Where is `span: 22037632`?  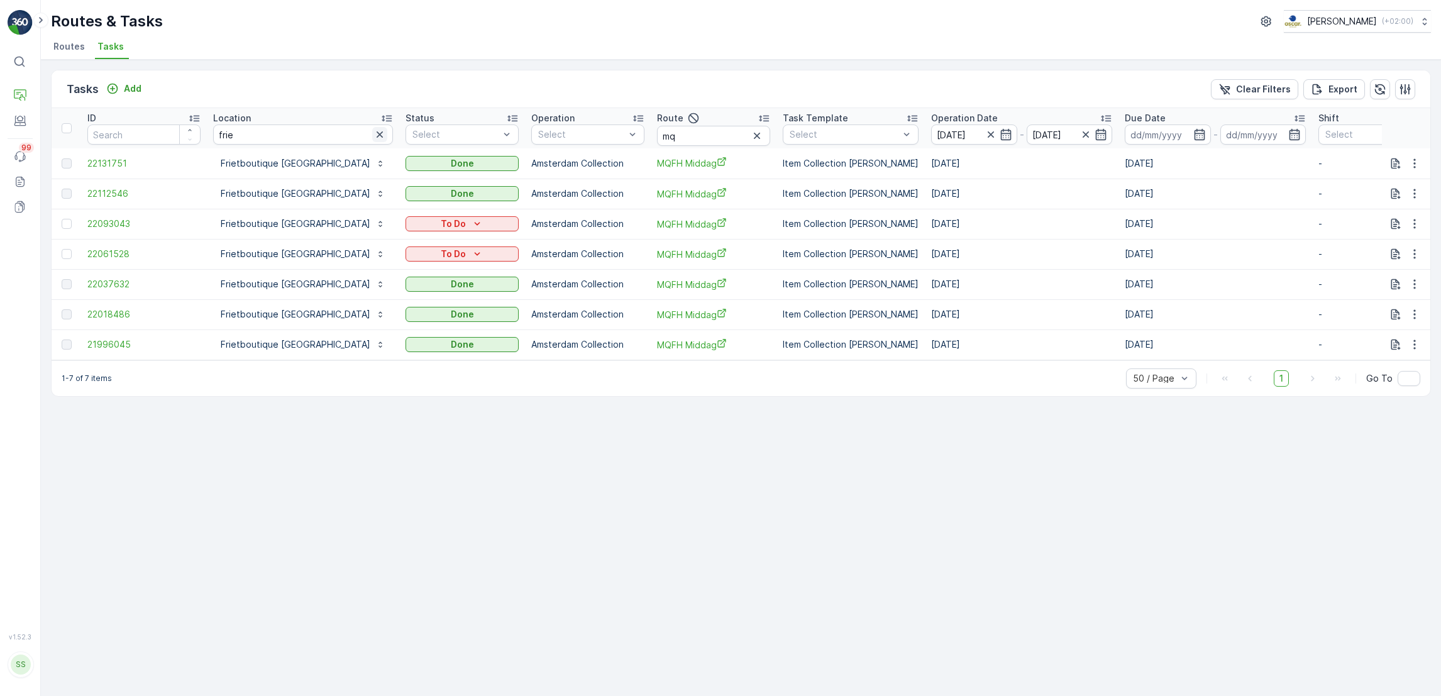
span: 22037632 is located at coordinates (144, 284).